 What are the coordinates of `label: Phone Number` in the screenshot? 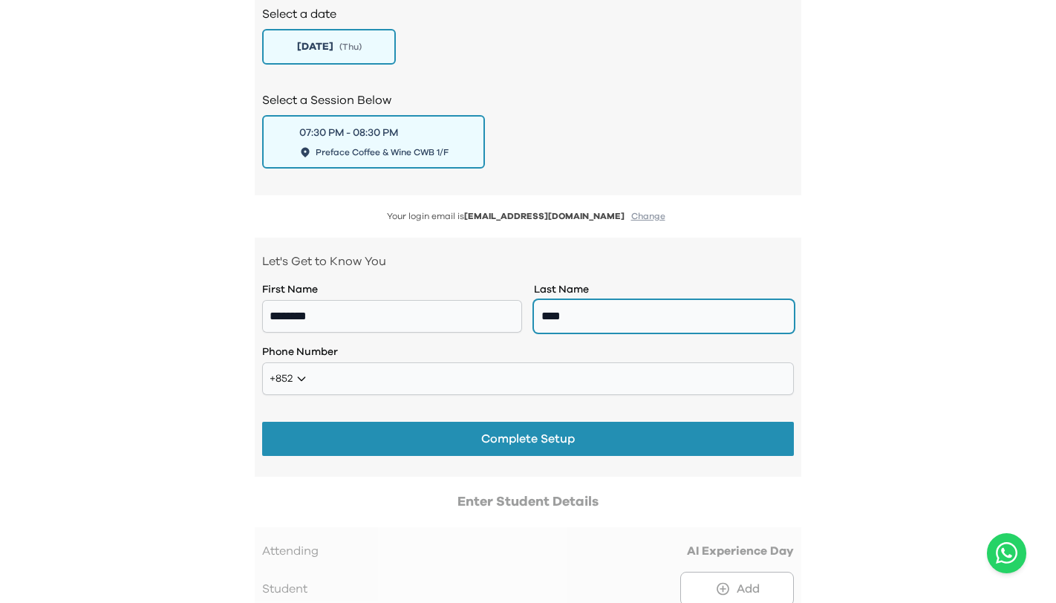 It's located at (528, 352).